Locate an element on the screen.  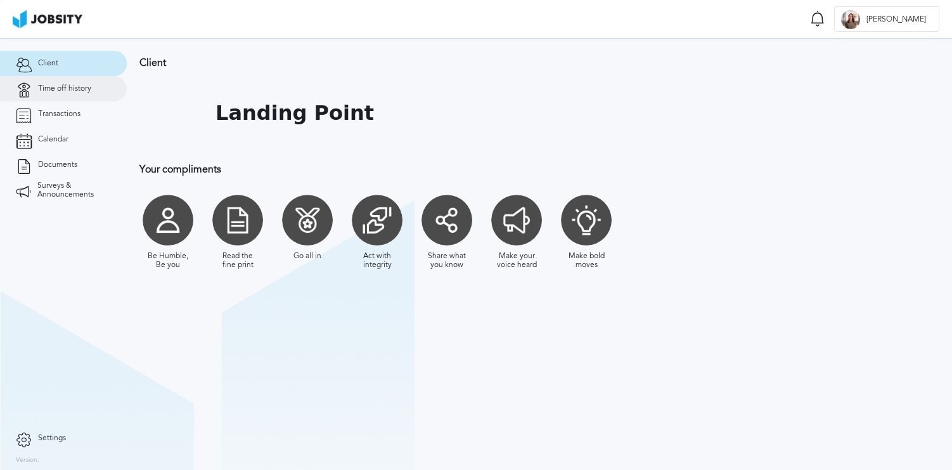
h3: Client is located at coordinates (483, 63).